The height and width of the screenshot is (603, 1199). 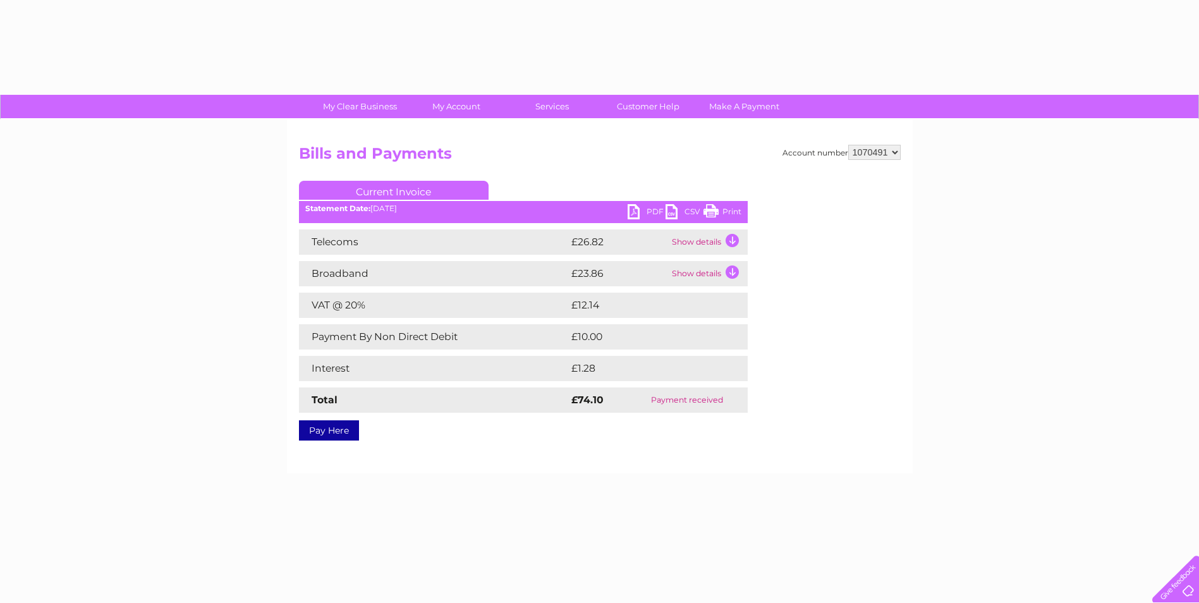 I want to click on a: Current Invoice, so click(x=394, y=190).